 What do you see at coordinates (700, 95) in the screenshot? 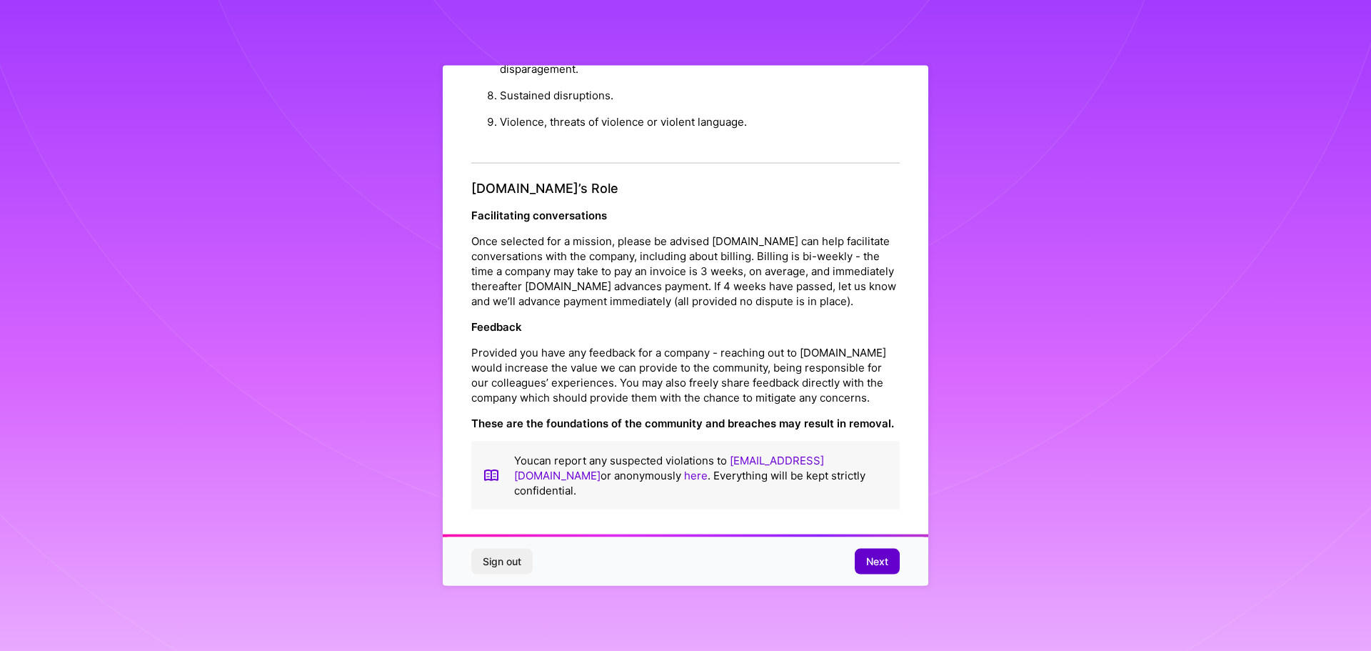
I see `li: Sustained disruptions.` at bounding box center [700, 95].